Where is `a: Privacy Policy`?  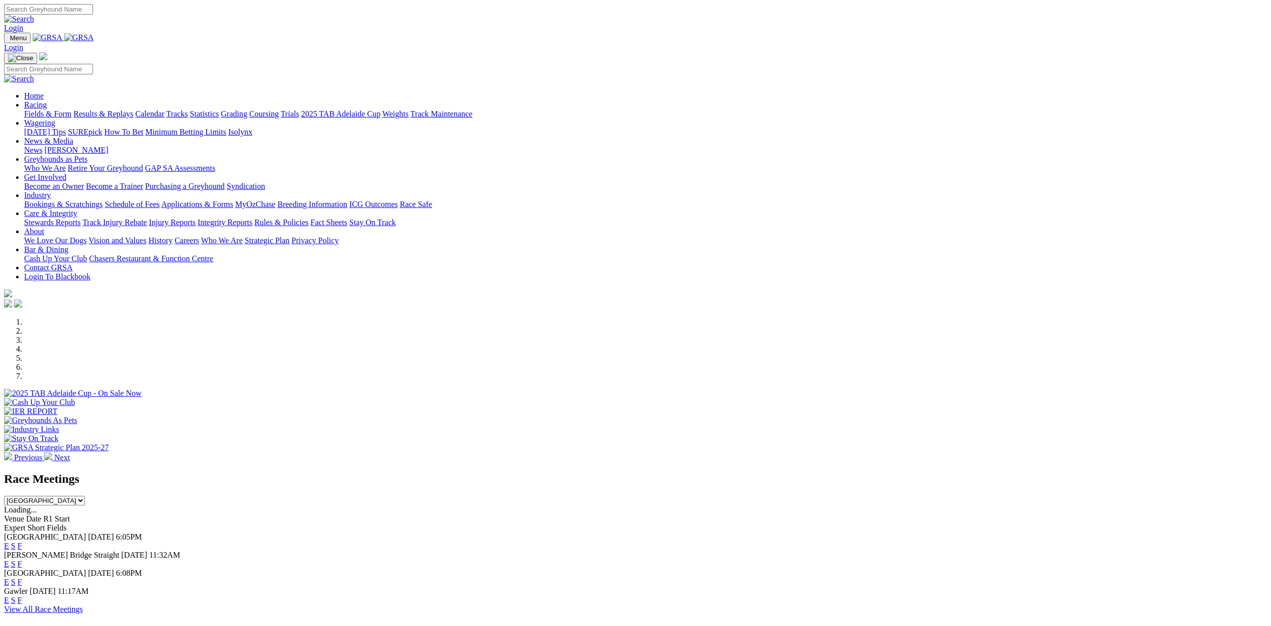
a: Privacy Policy is located at coordinates (315, 240).